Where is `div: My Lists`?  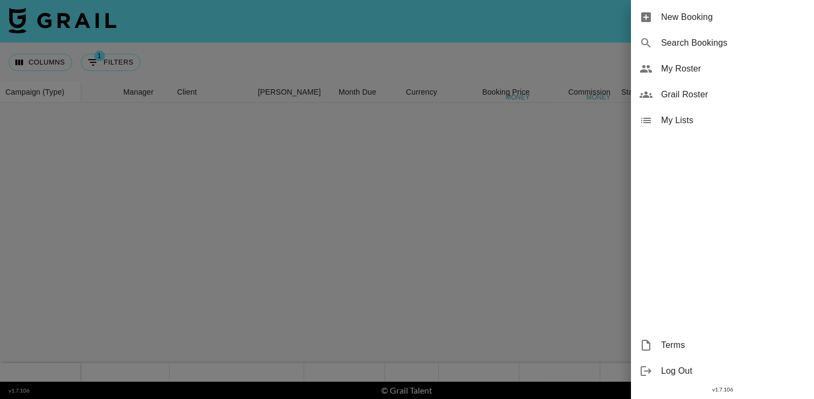 div: My Lists is located at coordinates (722, 121).